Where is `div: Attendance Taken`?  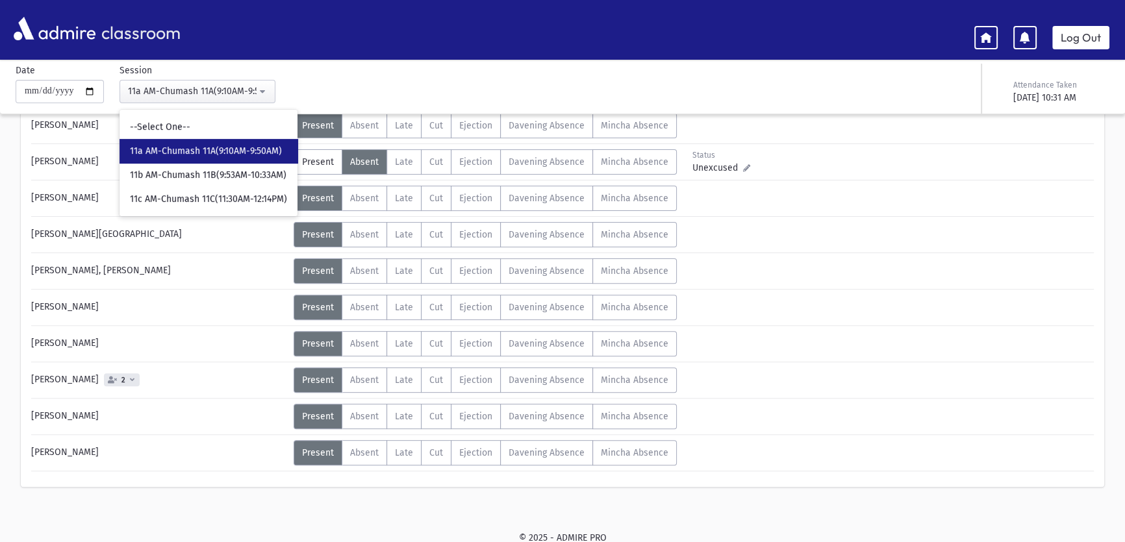
div: Attendance Taken is located at coordinates (1060, 85).